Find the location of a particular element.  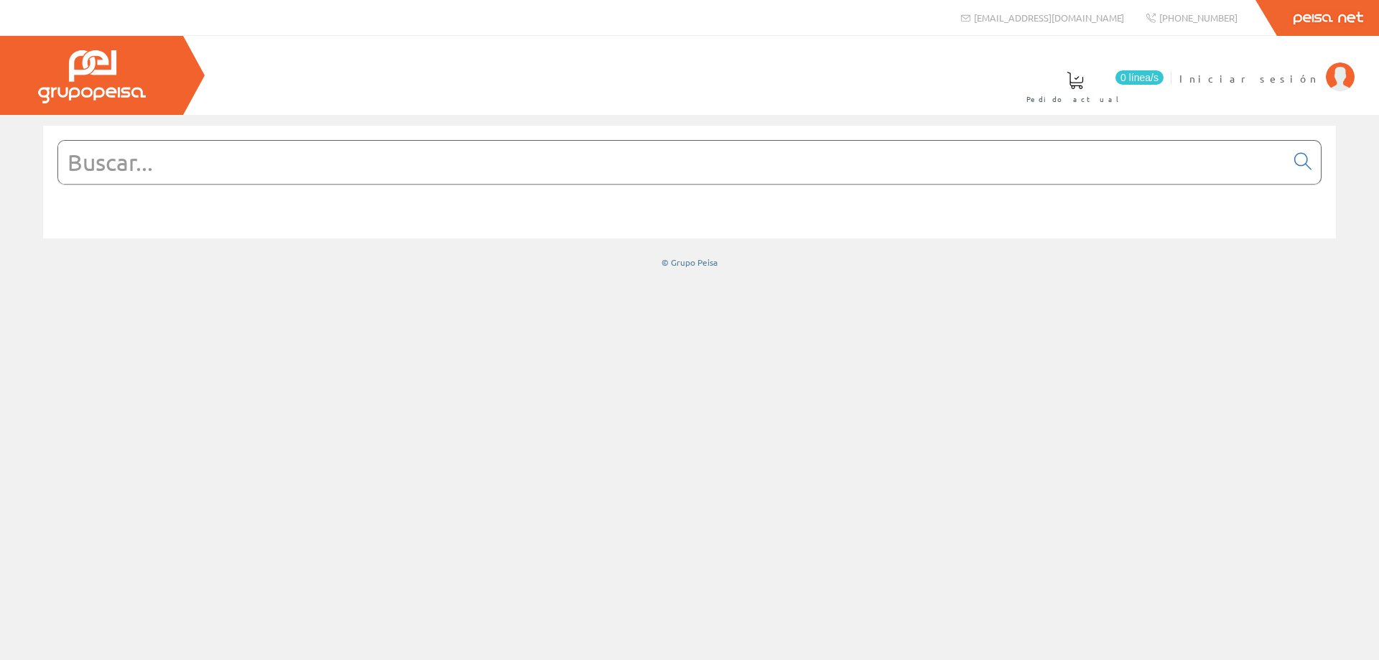

span: 0 línea/s is located at coordinates (1139, 78).